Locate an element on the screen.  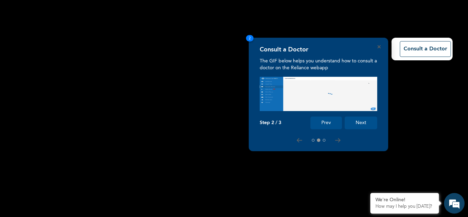
div: FAQs is located at coordinates (99, 192).